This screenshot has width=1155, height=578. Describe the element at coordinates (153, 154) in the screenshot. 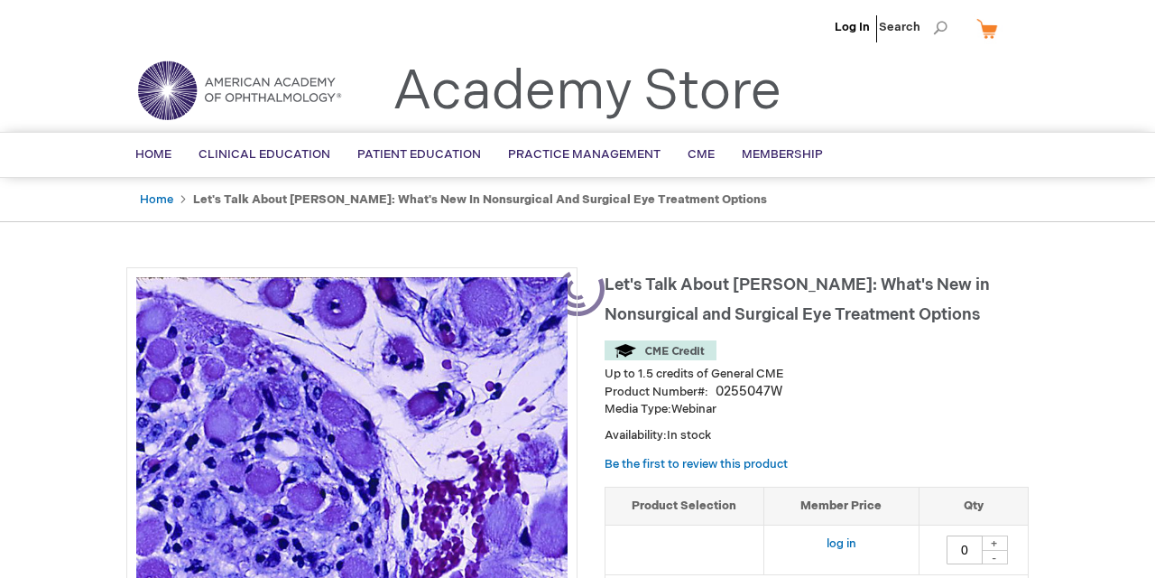

I see `span: Home` at that location.